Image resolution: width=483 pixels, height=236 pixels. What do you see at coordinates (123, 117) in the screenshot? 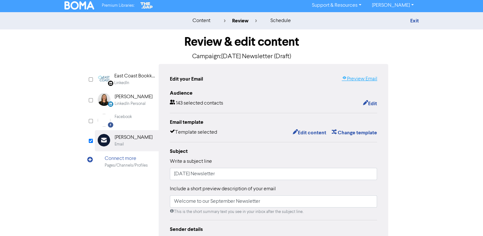
I see `div: Facebook` at bounding box center [123, 117].